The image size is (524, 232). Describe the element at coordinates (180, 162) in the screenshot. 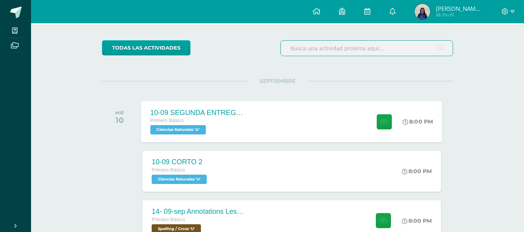

I see `div: 10-09 CORTO 2` at that location.